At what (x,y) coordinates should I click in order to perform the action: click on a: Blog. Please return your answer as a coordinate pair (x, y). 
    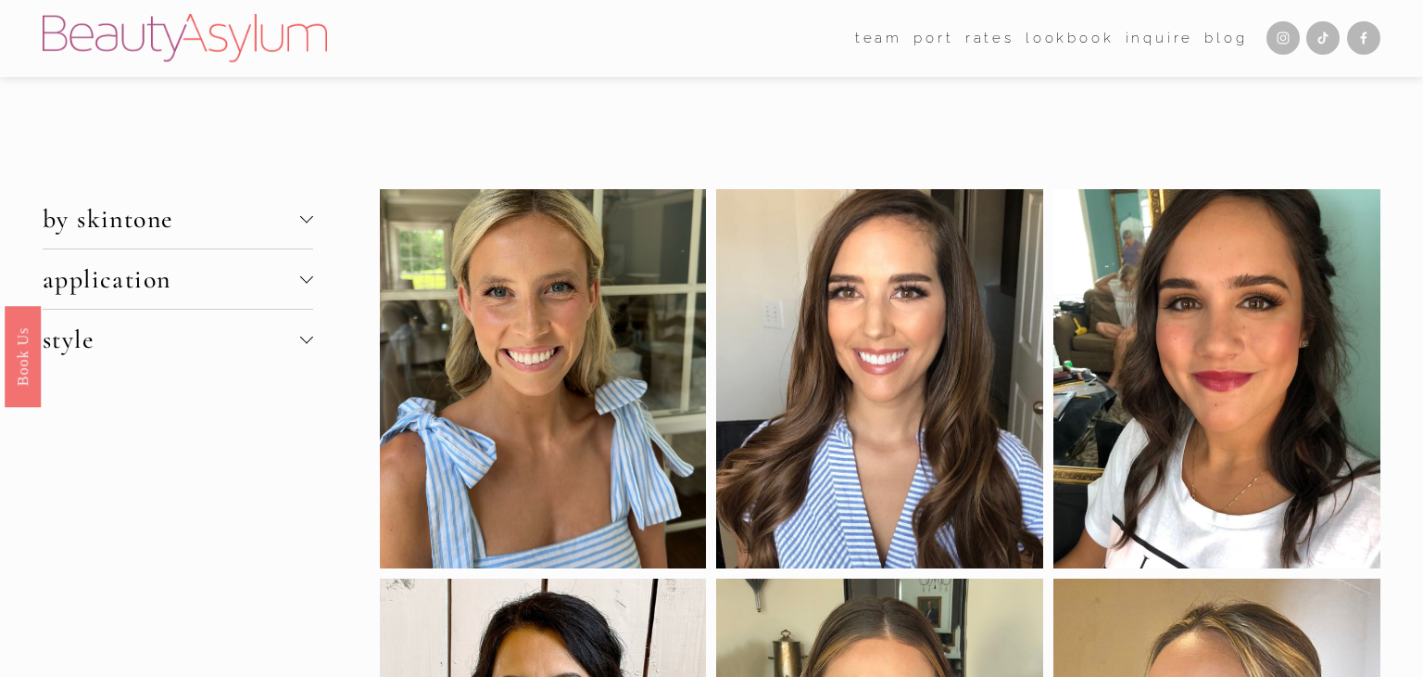
    Looking at the image, I should click on (1226, 38).